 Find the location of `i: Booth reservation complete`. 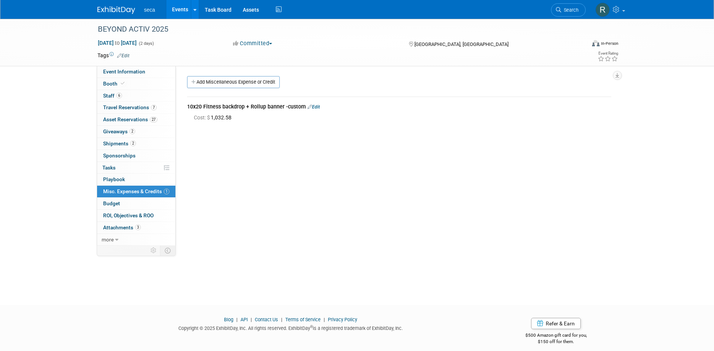

i: Booth reservation complete is located at coordinates (123, 83).